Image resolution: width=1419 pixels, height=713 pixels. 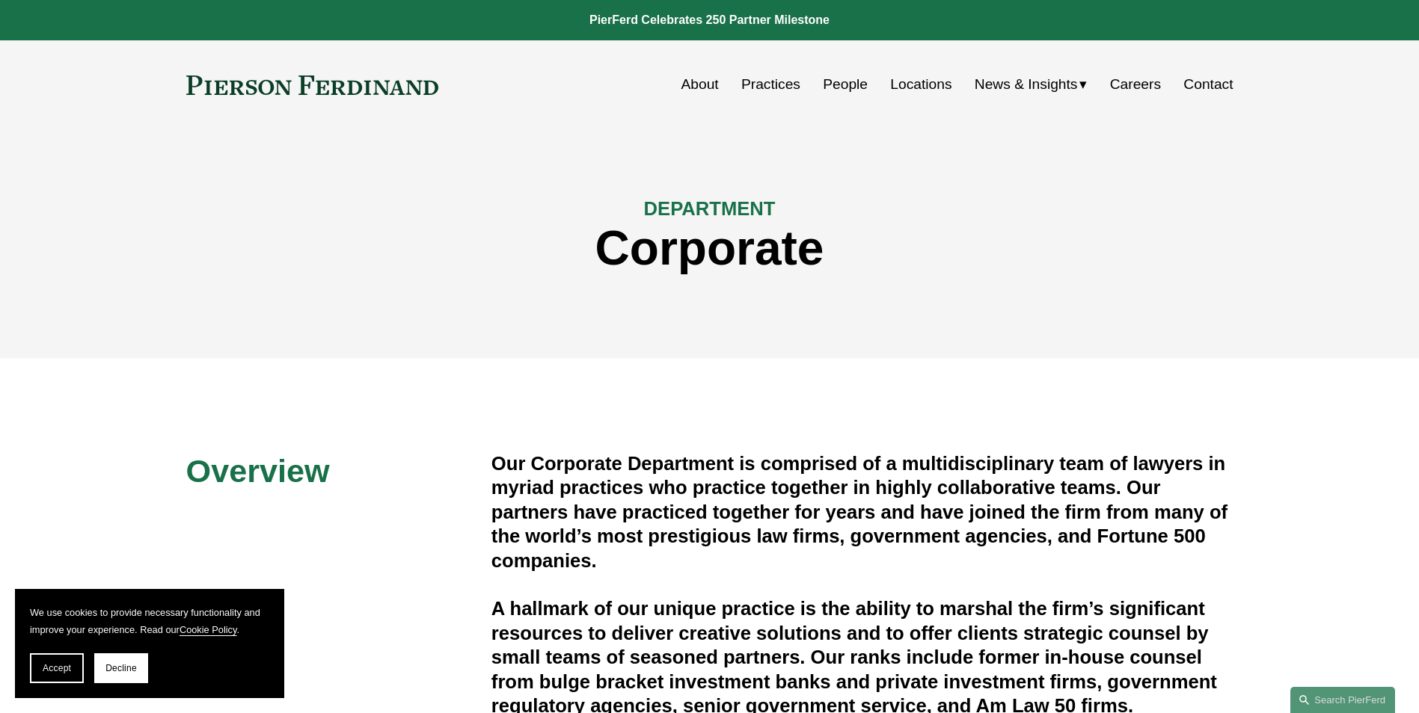 I want to click on a: Practices, so click(x=770, y=85).